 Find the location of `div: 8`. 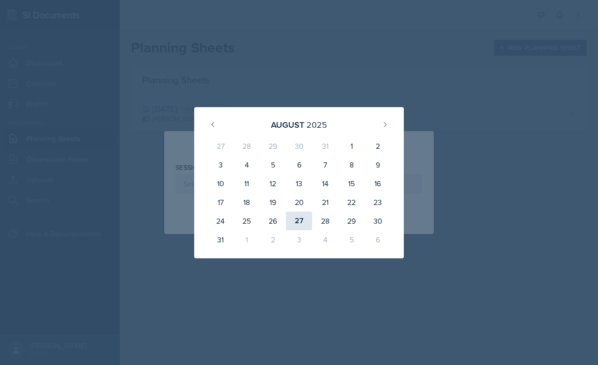

div: 8 is located at coordinates (351, 165).